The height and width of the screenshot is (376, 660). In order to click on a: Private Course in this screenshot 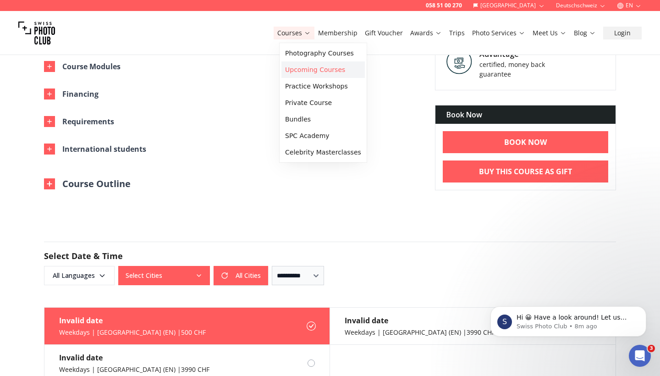, I will do `click(323, 103)`.